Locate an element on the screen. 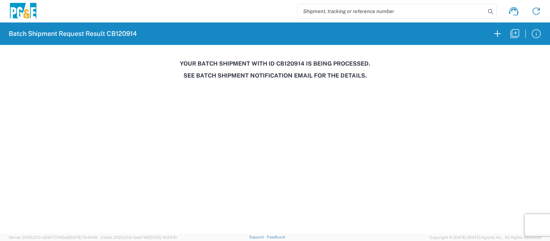 This screenshot has height=241, width=550. span: Server: 2025.21.0-c63077040a8 is located at coordinates (53, 237).